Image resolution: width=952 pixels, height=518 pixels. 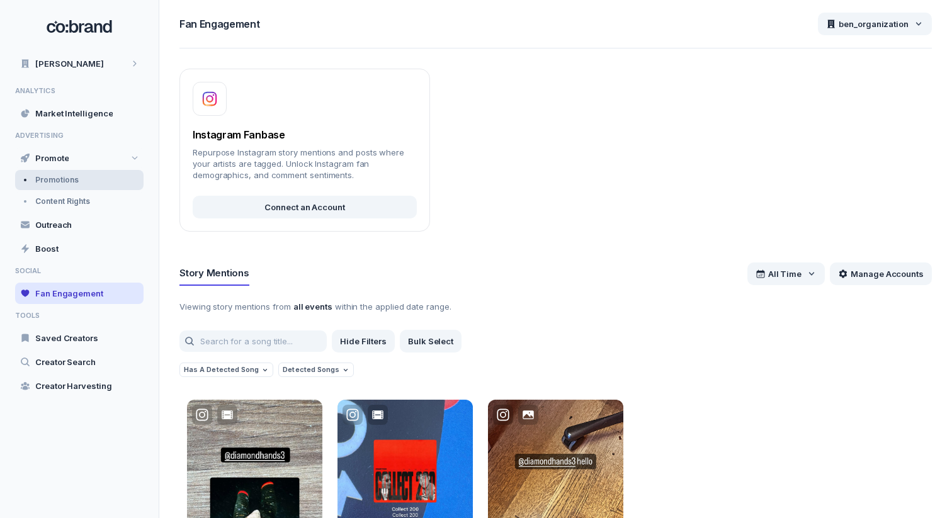 I want to click on span: Instagram Fanbase, so click(x=305, y=135).